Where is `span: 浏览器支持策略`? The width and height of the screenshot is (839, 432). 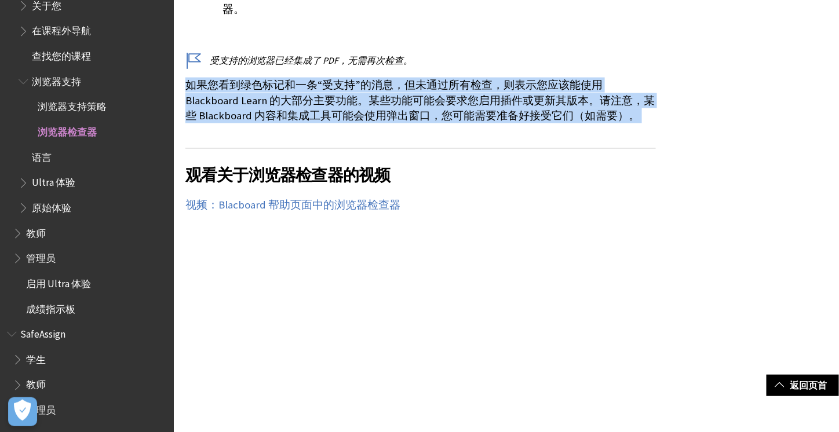
span: 浏览器支持策略 is located at coordinates (72, 105).